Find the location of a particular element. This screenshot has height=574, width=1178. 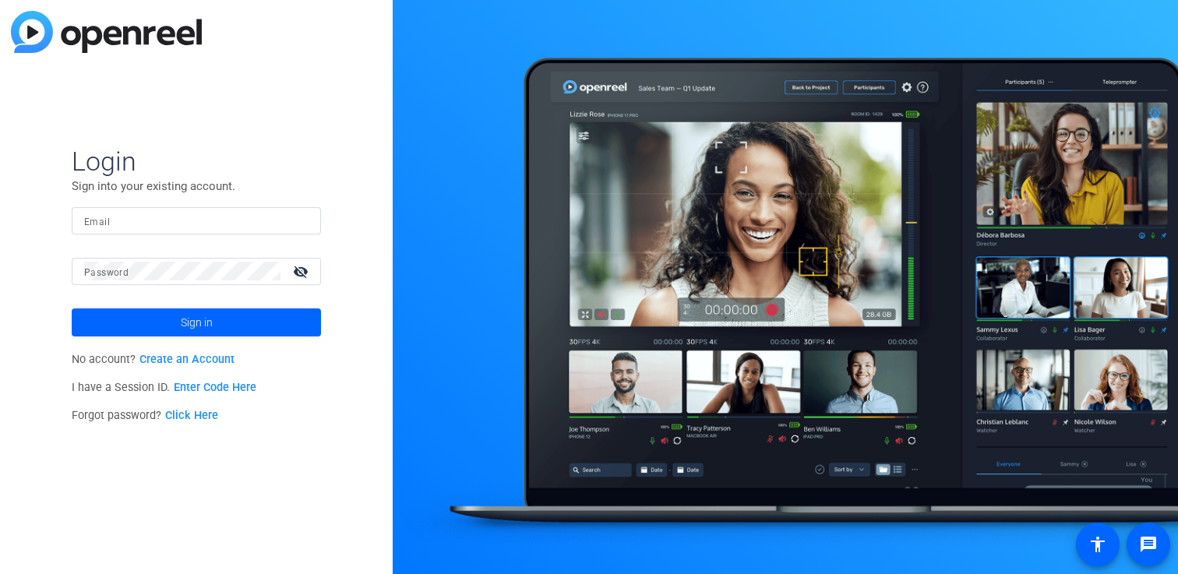

input: Enter Email Address is located at coordinates (196, 220).